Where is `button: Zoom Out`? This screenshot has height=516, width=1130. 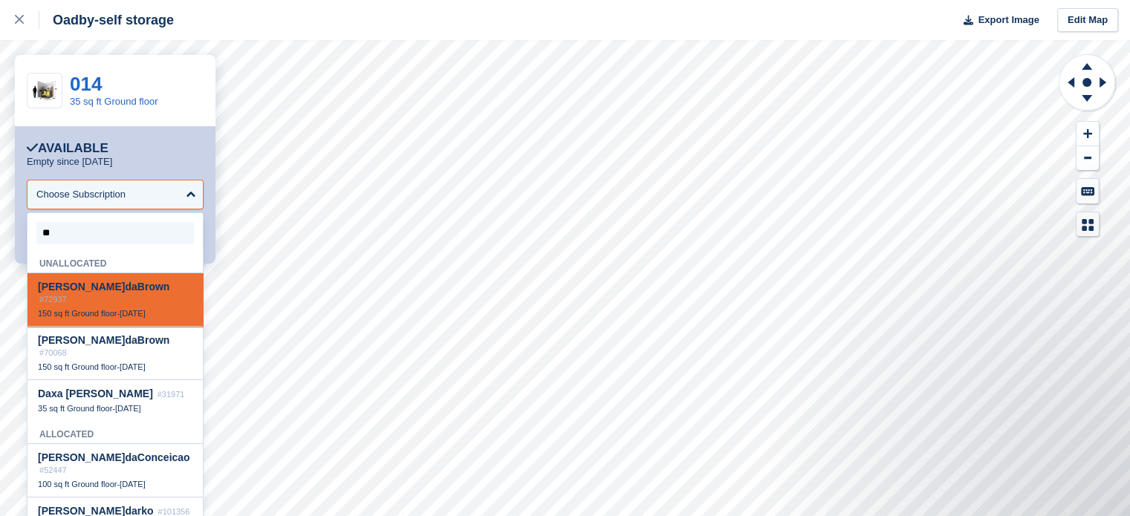 button: Zoom Out is located at coordinates (1088, 158).